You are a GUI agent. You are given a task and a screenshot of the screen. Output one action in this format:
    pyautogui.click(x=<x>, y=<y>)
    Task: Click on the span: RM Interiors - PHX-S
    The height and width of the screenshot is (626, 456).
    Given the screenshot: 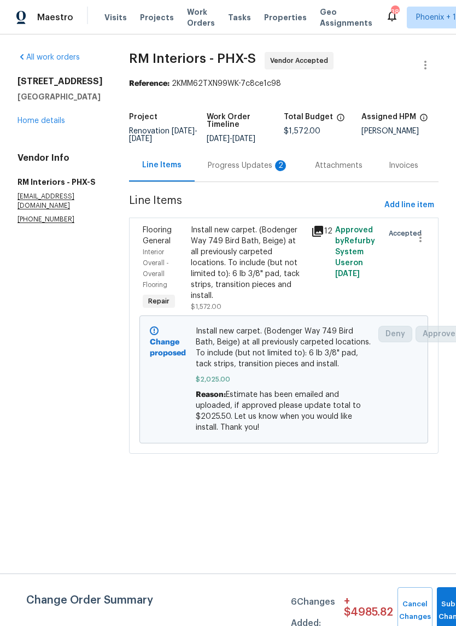 What is the action you would take?
    pyautogui.click(x=192, y=58)
    